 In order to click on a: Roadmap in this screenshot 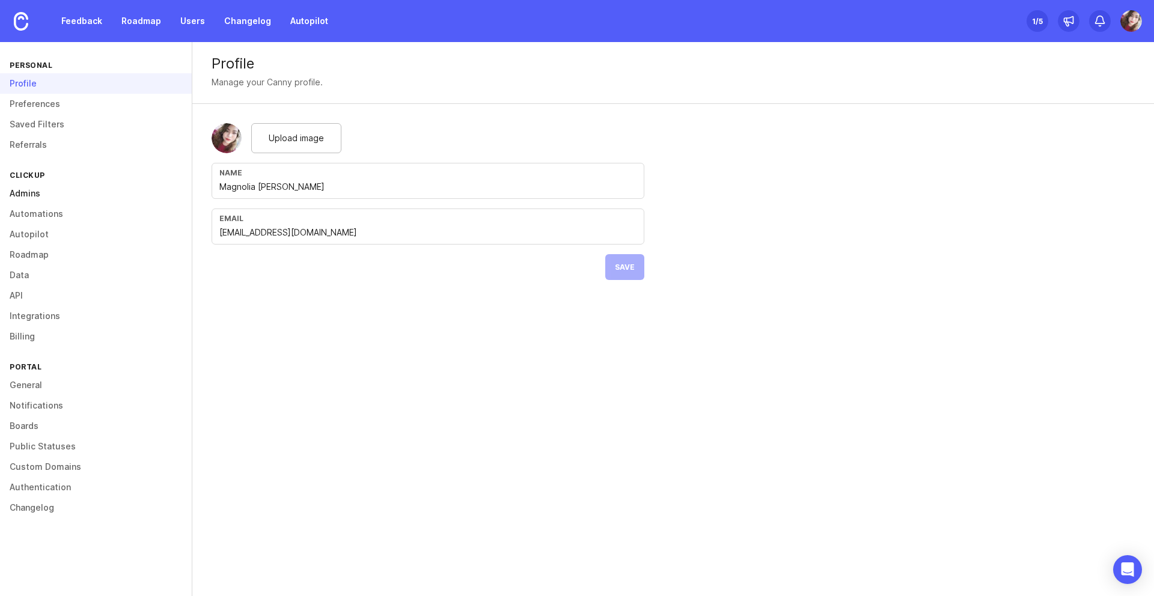, I will do `click(141, 21)`.